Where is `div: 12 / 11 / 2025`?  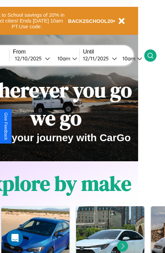
div: 12 / 11 / 2025 is located at coordinates (97, 58).